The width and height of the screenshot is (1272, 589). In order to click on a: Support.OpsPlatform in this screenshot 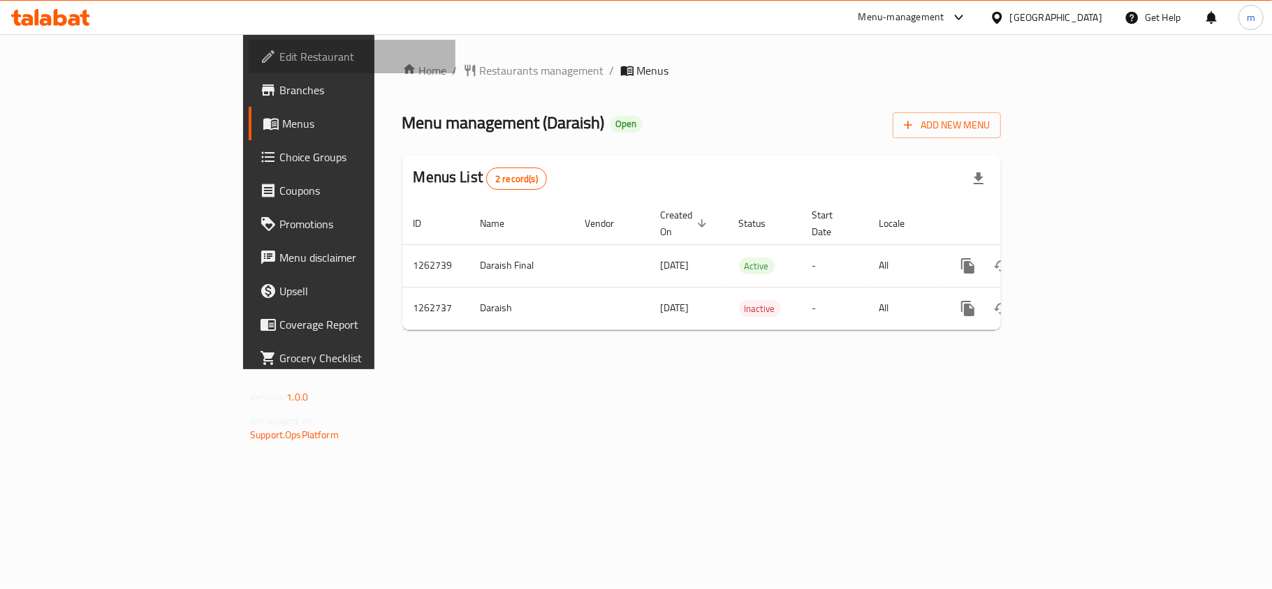, I will do `click(294, 435)`.